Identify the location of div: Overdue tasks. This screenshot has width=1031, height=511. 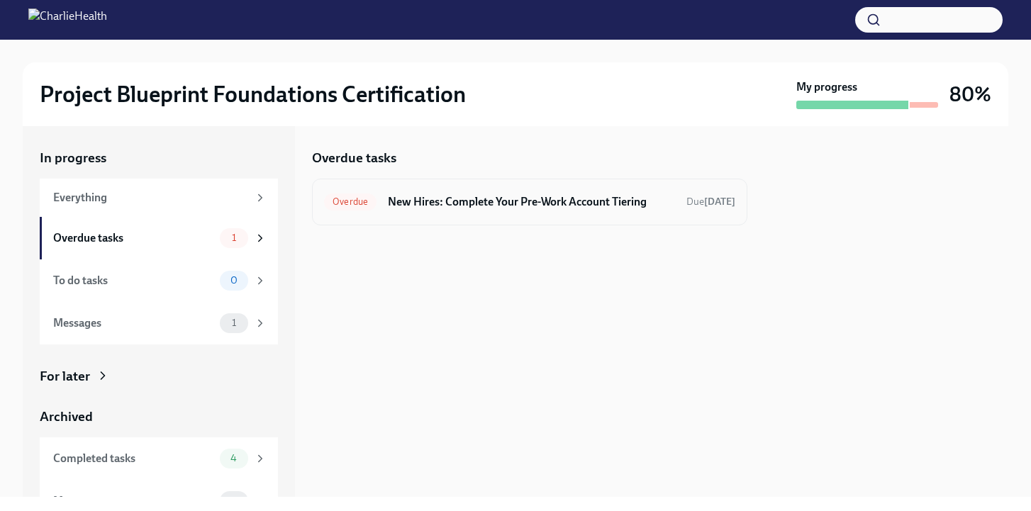
(133, 238).